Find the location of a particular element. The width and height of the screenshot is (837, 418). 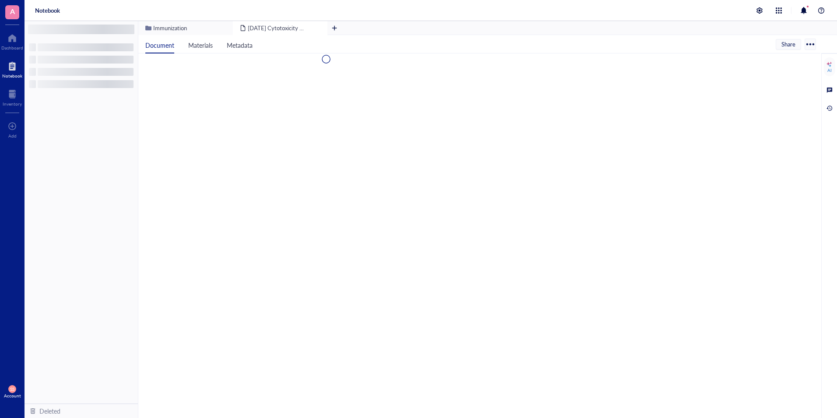

div: Add is located at coordinates (12, 136).